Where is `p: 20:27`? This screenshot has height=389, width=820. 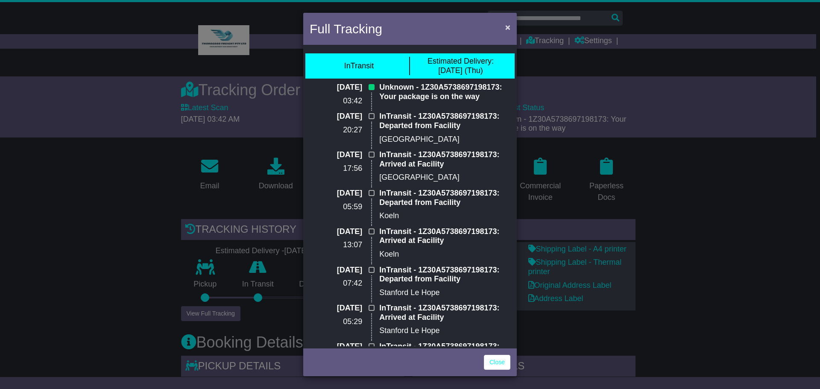 p: 20:27 is located at coordinates (335, 130).